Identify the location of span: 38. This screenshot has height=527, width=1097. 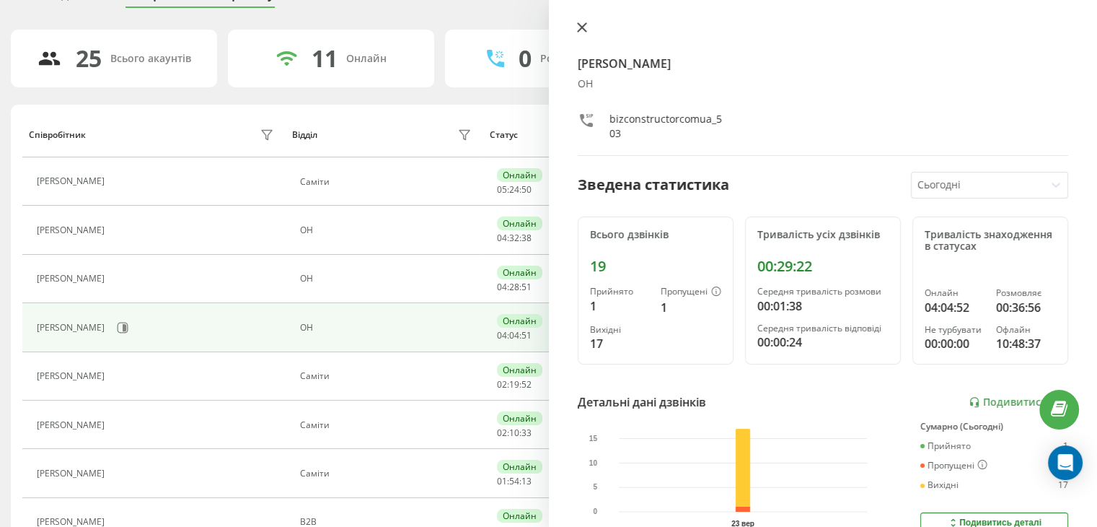
(527, 237).